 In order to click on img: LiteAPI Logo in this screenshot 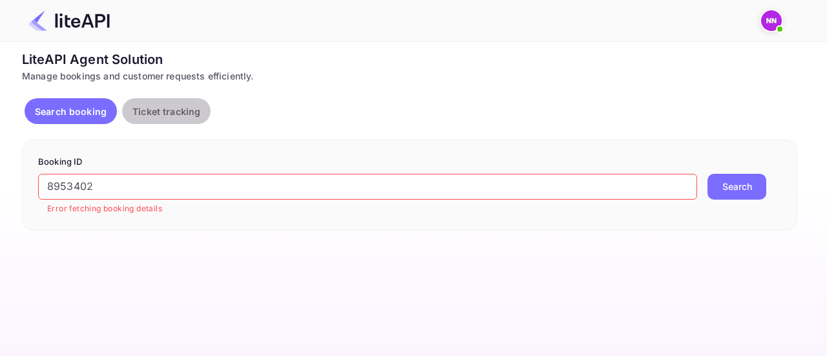, I will do `click(69, 21)`.